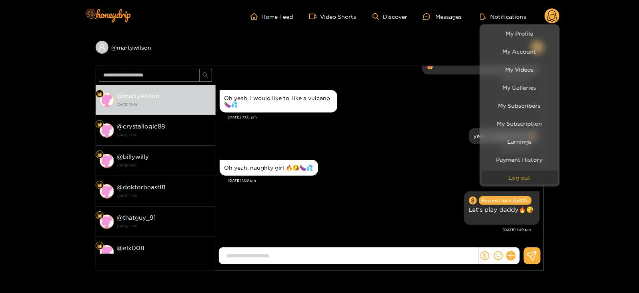  I want to click on a: My Account, so click(520, 51).